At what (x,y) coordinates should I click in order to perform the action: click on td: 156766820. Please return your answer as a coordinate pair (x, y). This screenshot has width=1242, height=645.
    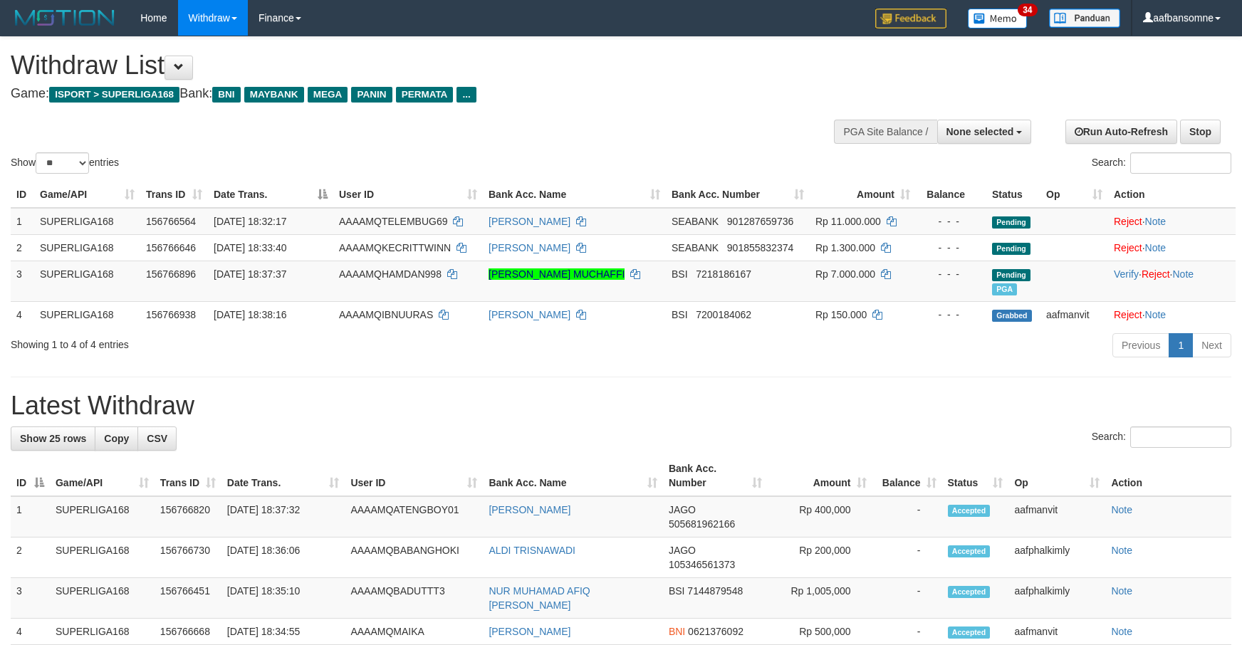
    Looking at the image, I should click on (188, 517).